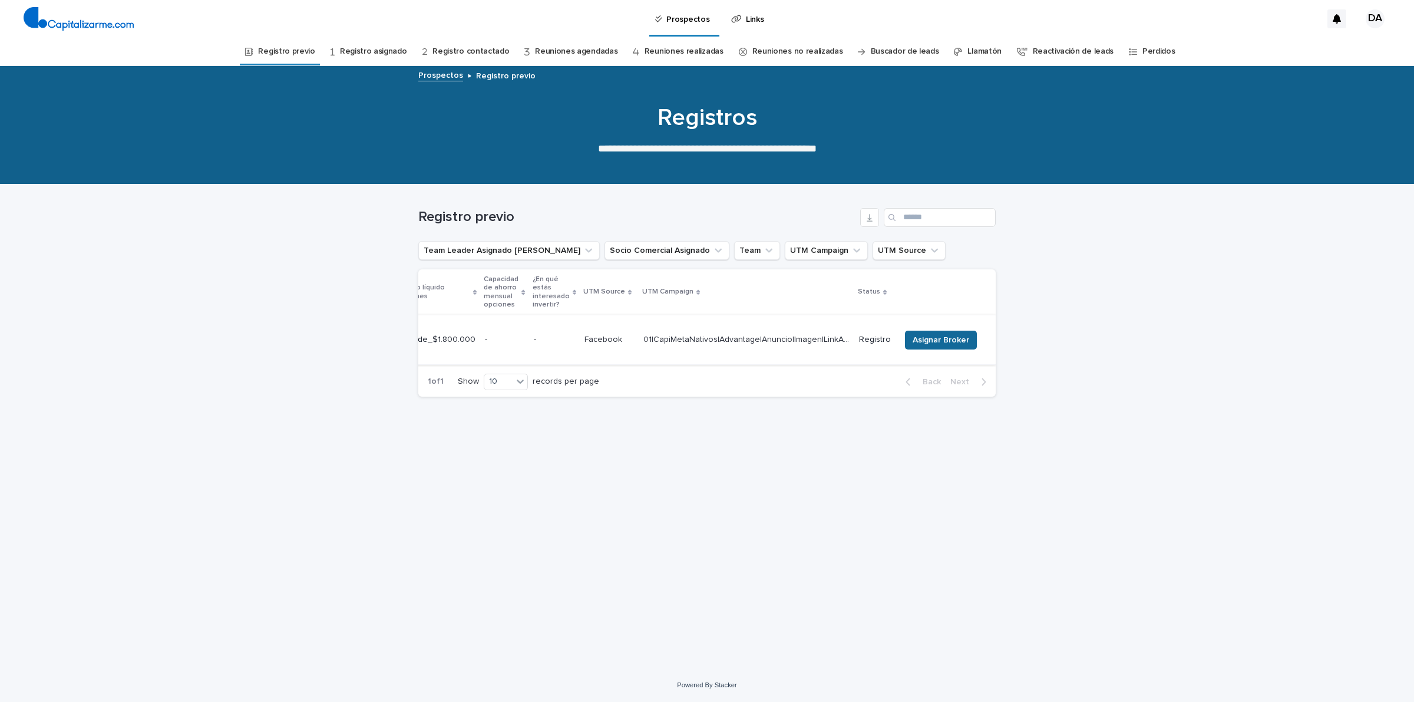  What do you see at coordinates (286, 51) in the screenshot?
I see `a: Registro previo` at bounding box center [286, 51].